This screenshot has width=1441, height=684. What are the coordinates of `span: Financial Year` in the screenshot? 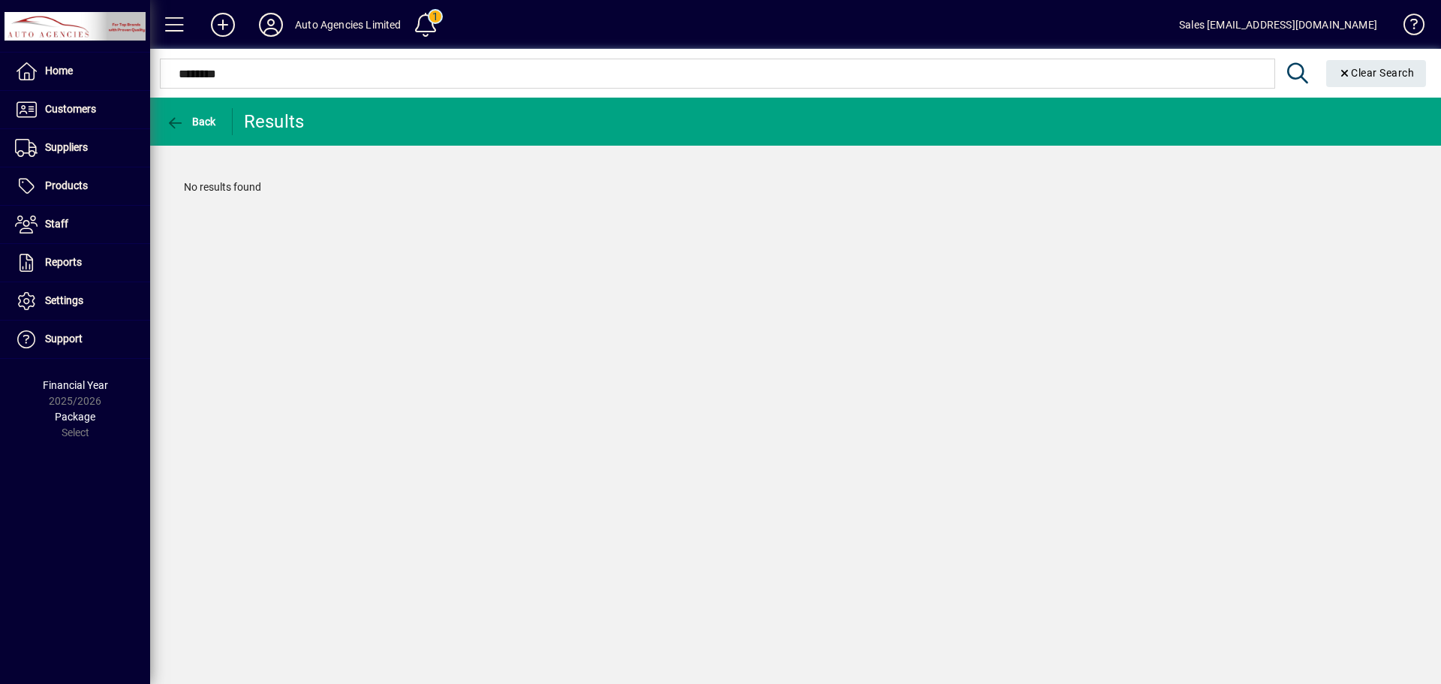 It's located at (75, 385).